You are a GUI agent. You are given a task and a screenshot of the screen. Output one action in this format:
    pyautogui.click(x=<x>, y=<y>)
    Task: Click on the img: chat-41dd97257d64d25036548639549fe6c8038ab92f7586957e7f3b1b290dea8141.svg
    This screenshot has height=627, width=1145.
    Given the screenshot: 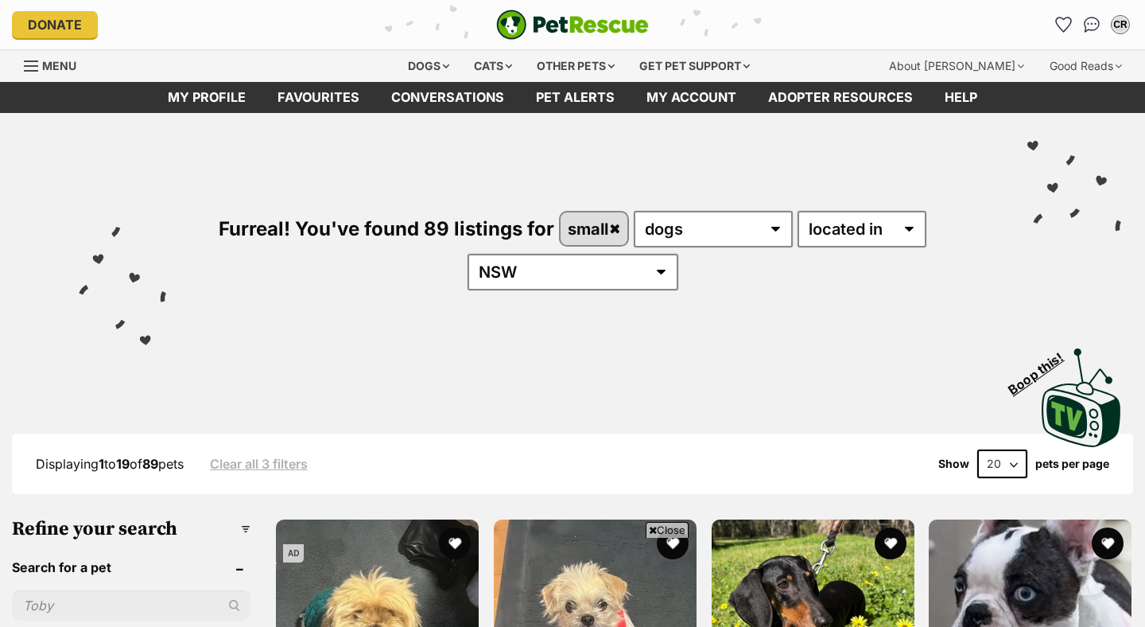 What is the action you would take?
    pyautogui.click(x=1092, y=25)
    